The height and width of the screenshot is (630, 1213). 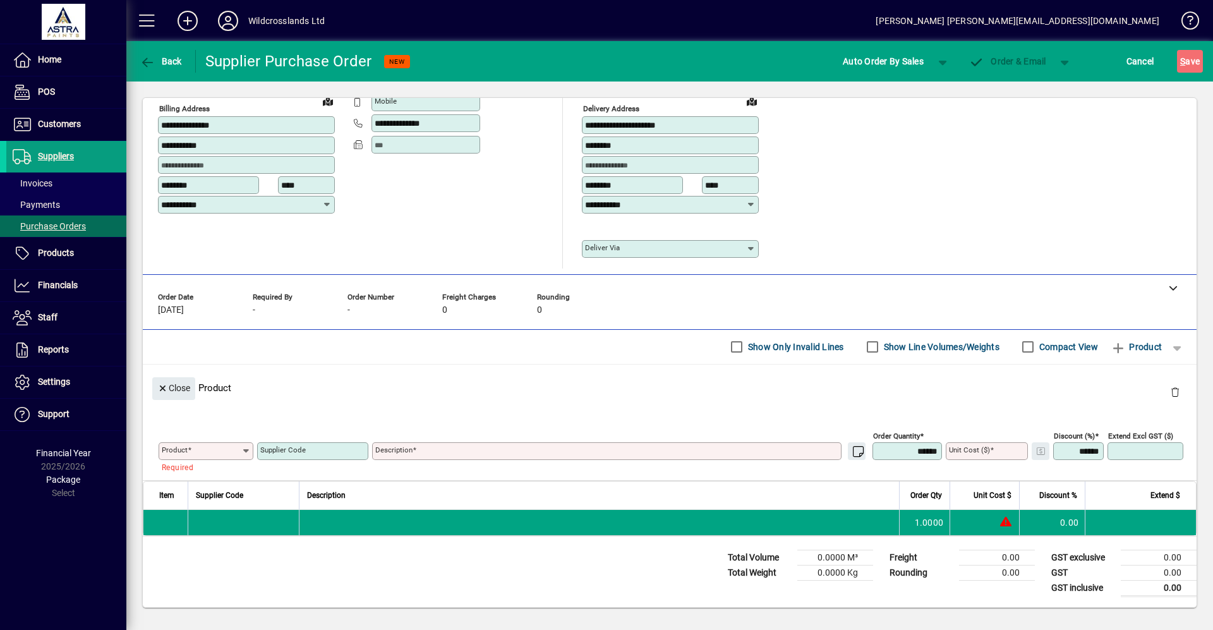 What do you see at coordinates (174, 389) in the screenshot?
I see `button: Close` at bounding box center [174, 389].